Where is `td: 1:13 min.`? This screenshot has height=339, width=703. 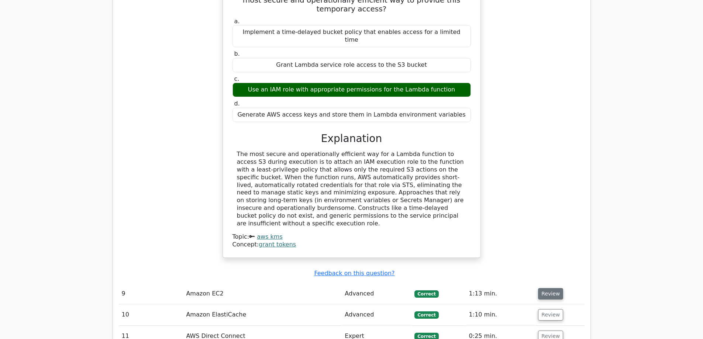
td: 1:13 min. is located at coordinates (501, 294).